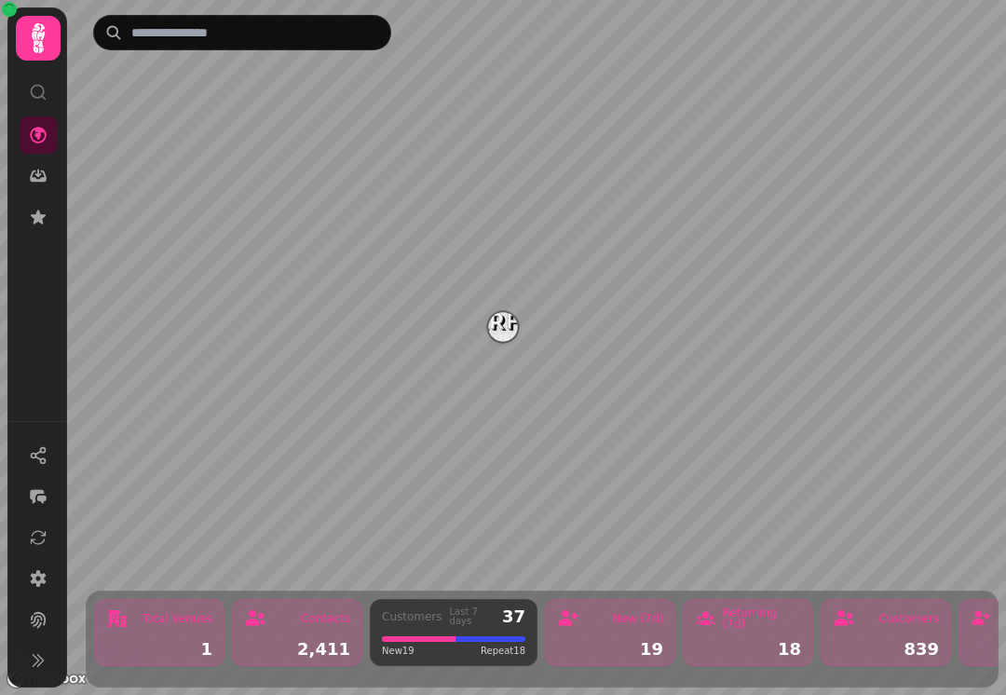 This screenshot has height=695, width=1006. I want to click on div: 2,411, so click(297, 650).